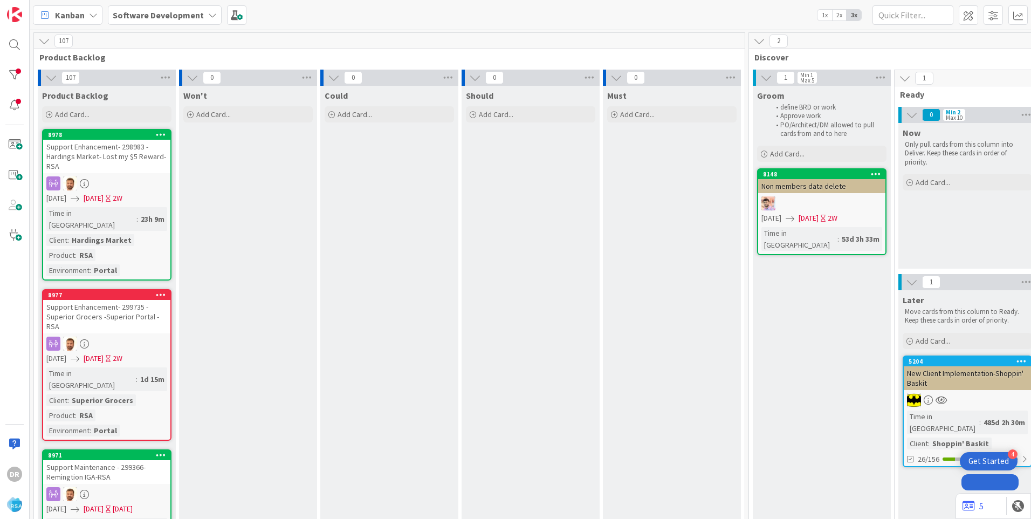 The width and height of the screenshot is (1031, 519). Describe the element at coordinates (960, 443) in the screenshot. I see `div: Shoppin' Baskit` at that location.